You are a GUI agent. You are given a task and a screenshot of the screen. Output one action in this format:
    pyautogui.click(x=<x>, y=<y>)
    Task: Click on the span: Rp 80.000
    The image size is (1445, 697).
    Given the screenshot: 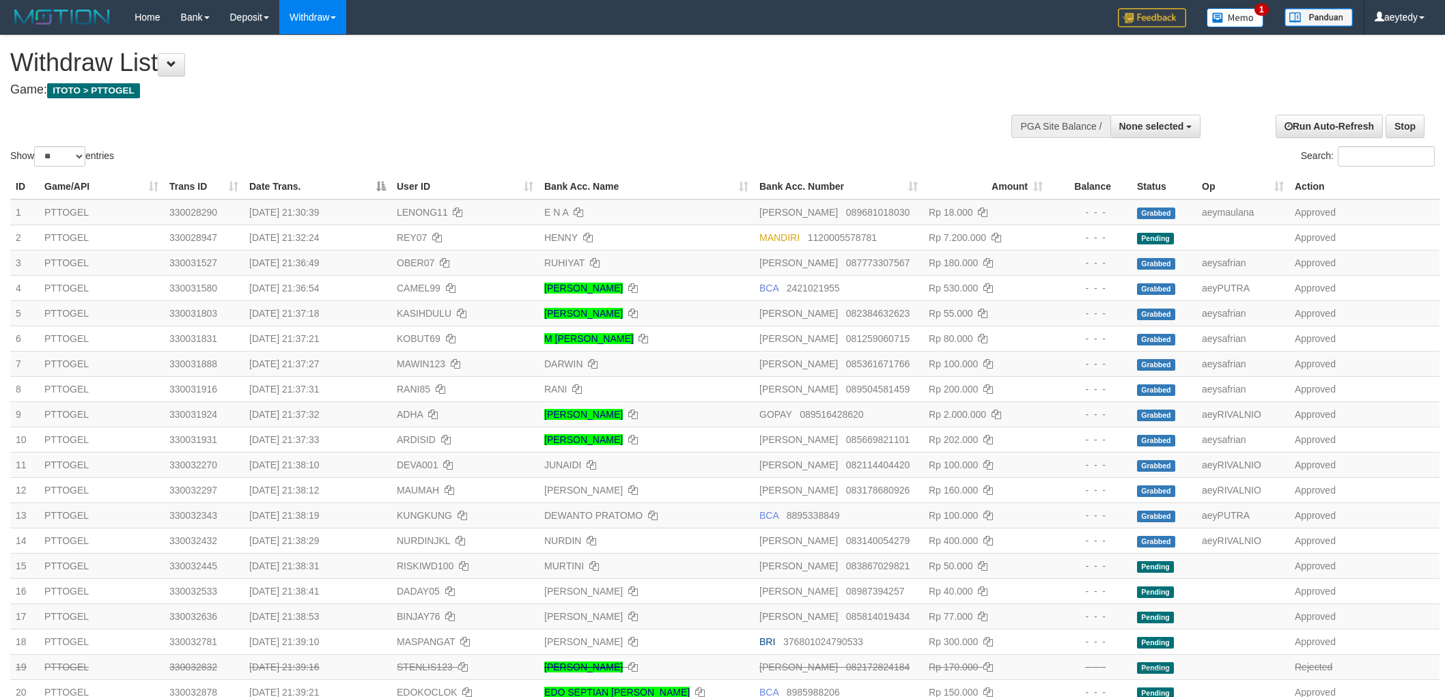 What is the action you would take?
    pyautogui.click(x=951, y=339)
    